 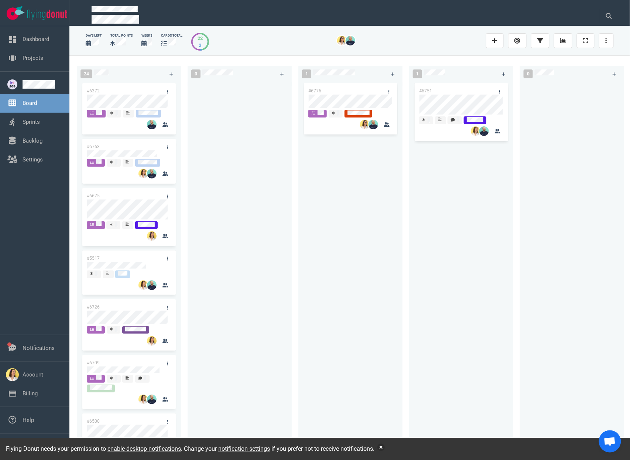 What do you see at coordinates (122, 35) in the screenshot?
I see `div: Total Points` at bounding box center [122, 35].